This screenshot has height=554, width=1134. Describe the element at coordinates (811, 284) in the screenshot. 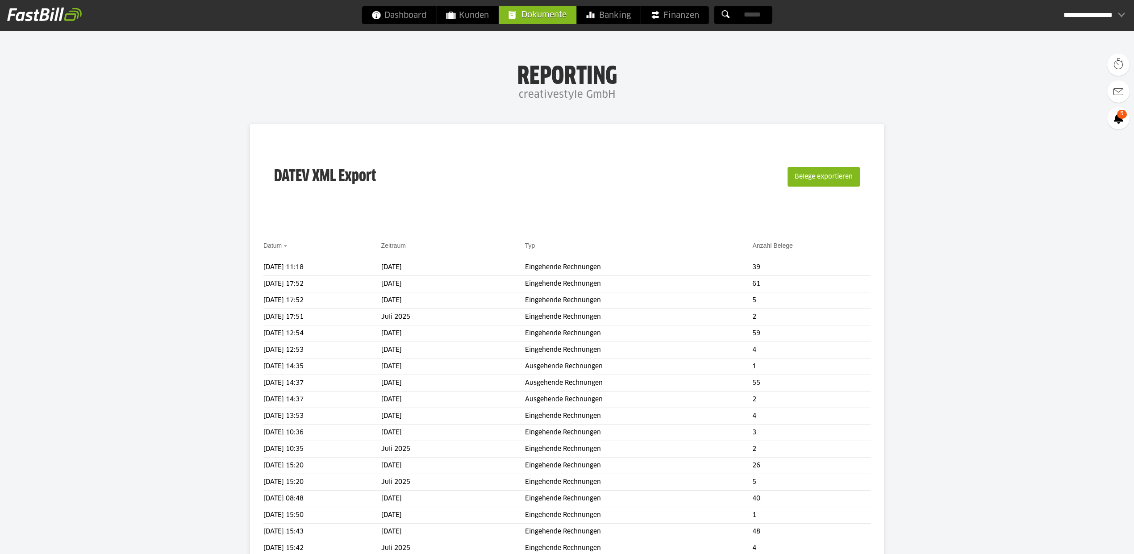

I see `td: 61` at that location.